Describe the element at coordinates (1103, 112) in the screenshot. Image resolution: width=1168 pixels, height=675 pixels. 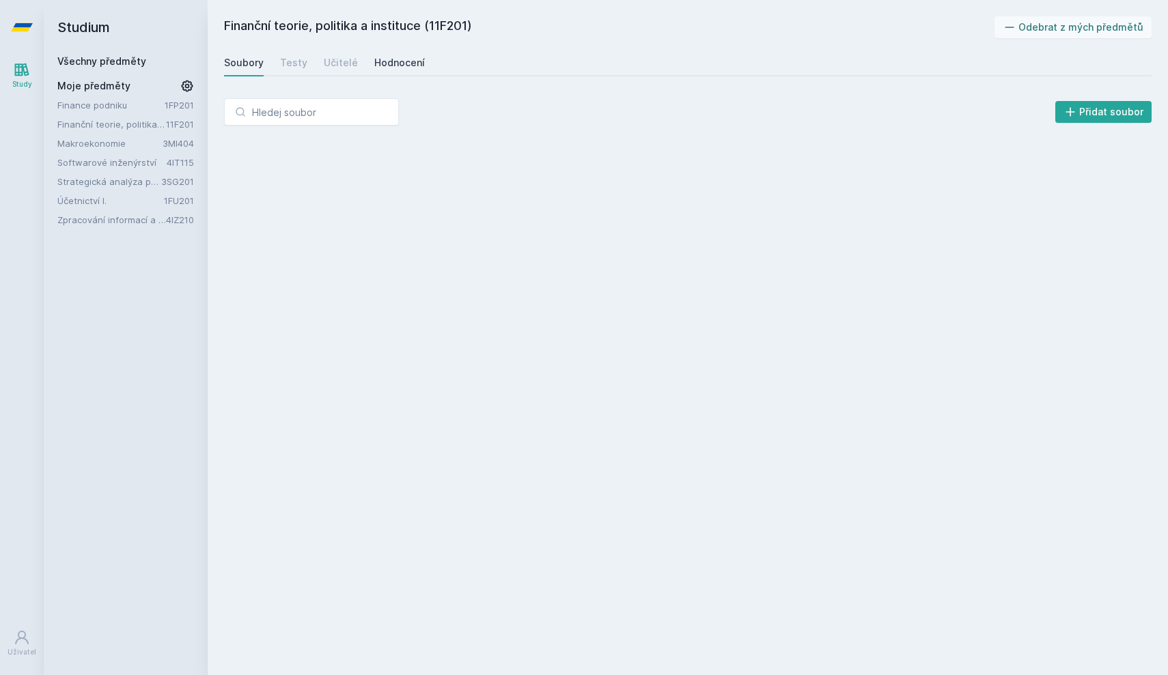
I see `a: Přidat soubor` at that location.